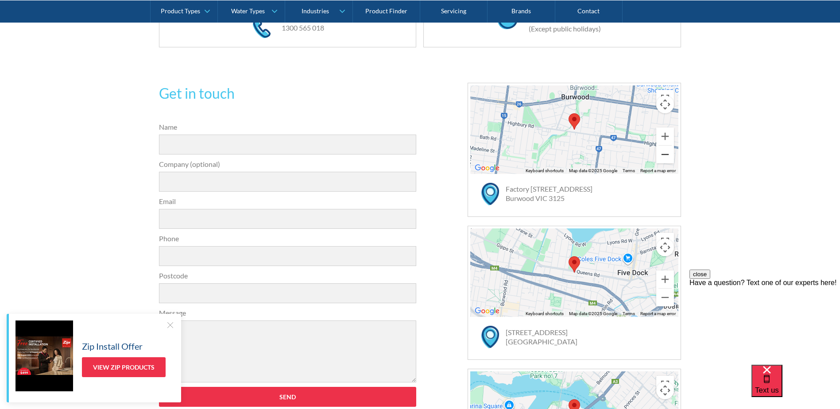 This screenshot has height=409, width=840. Describe the element at coordinates (288, 201) in the screenshot. I see `label: Email` at that location.